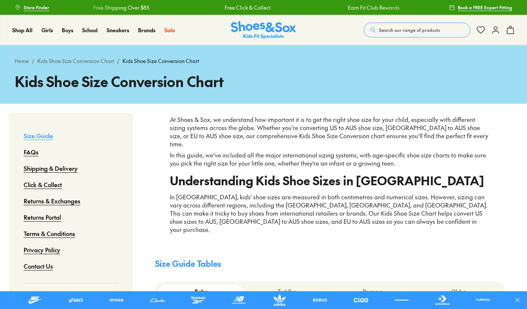 The image size is (527, 309). I want to click on a: Free Click & Collect, so click(247, 7).